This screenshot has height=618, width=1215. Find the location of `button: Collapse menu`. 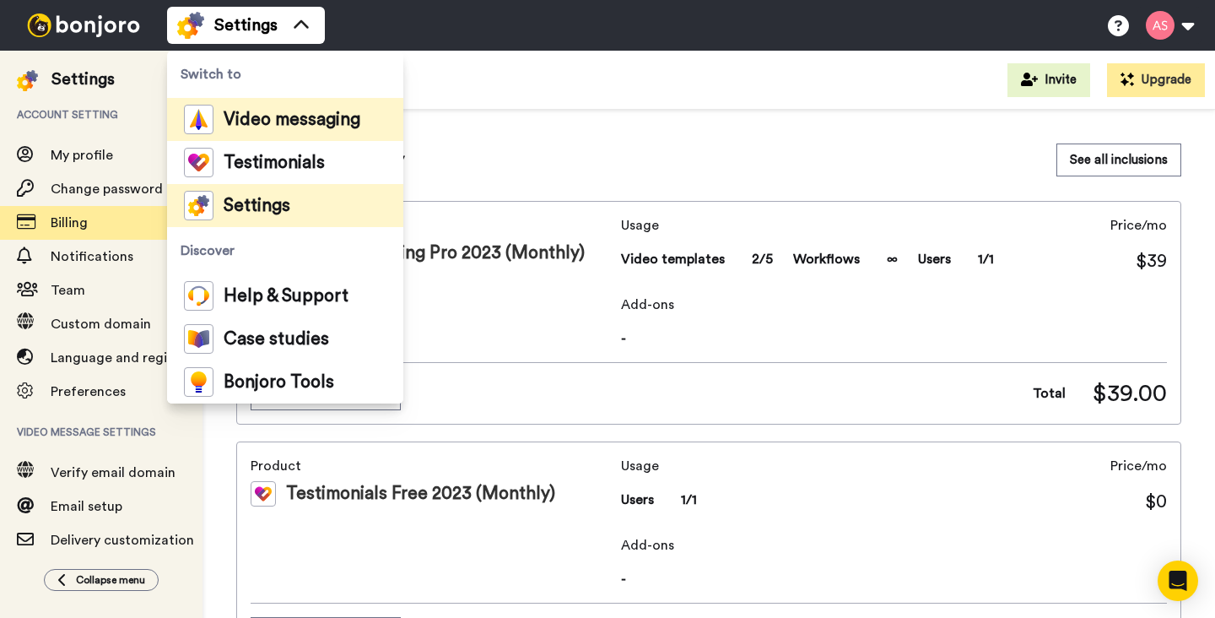

button: Collapse menu is located at coordinates (101, 580).